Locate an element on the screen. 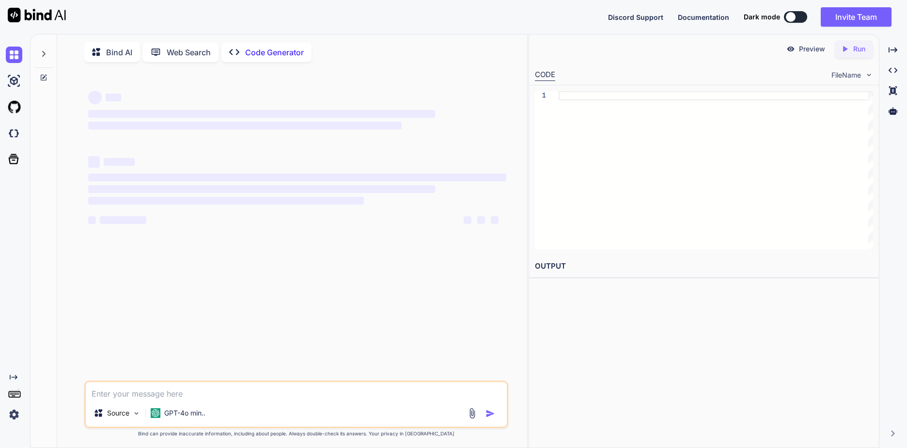 The height and width of the screenshot is (448, 907). button: Discord Support is located at coordinates (636, 17).